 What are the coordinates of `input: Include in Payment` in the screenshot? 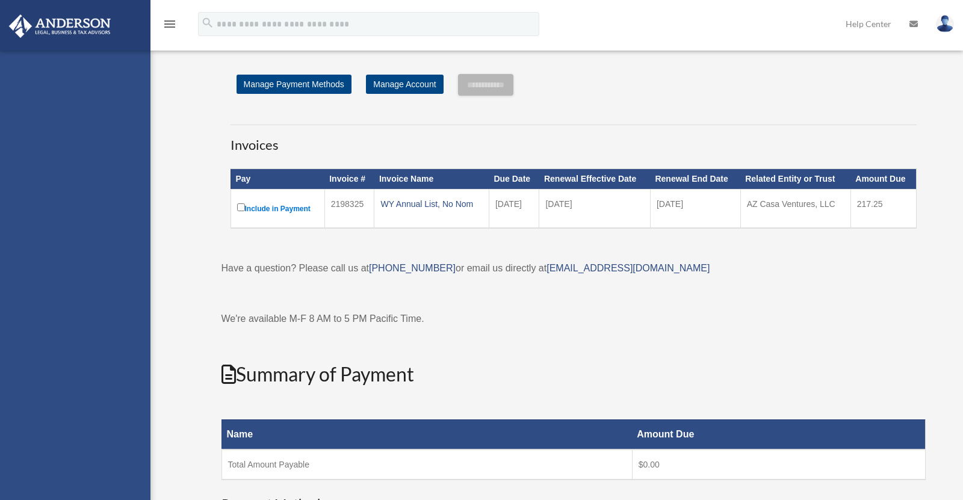 It's located at (241, 207).